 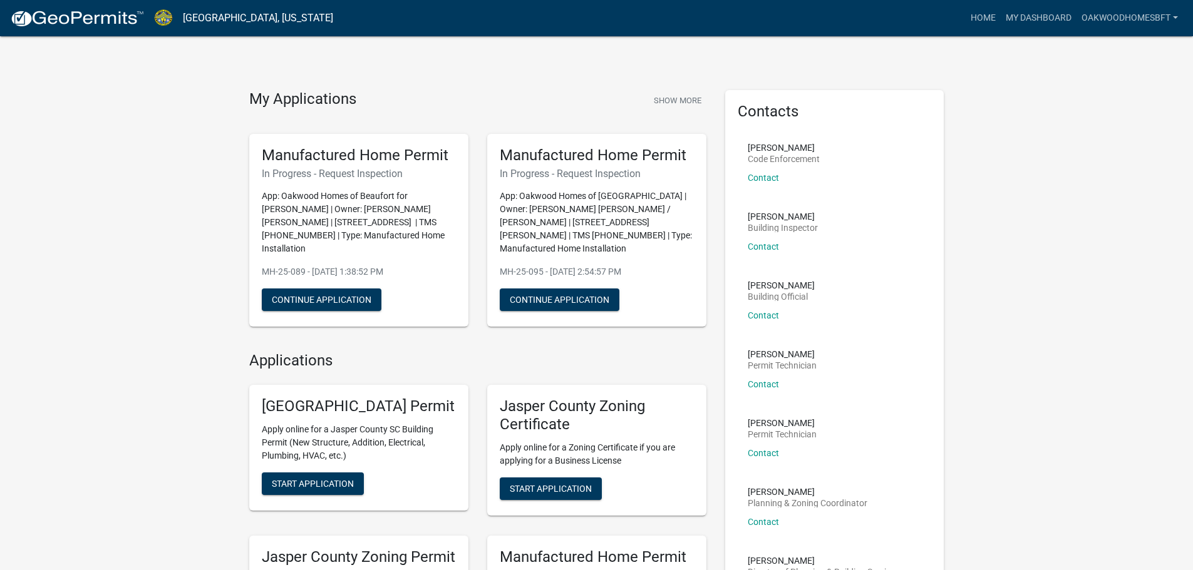 What do you see at coordinates (1130, 18) in the screenshot?
I see `a: OakwoodHomesBft` at bounding box center [1130, 18].